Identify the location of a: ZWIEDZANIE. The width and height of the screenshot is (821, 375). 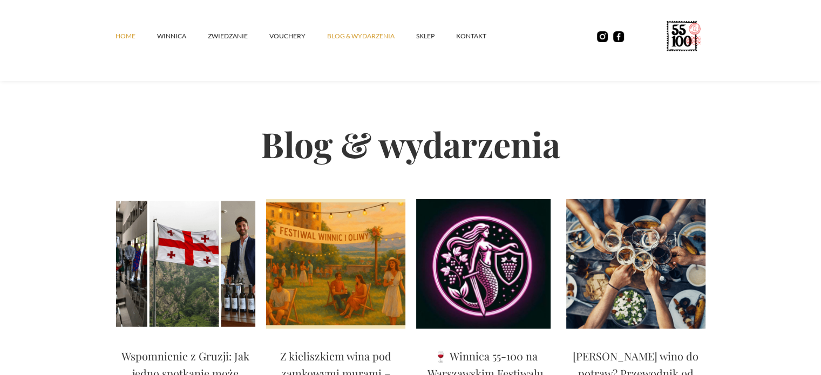
(239, 36).